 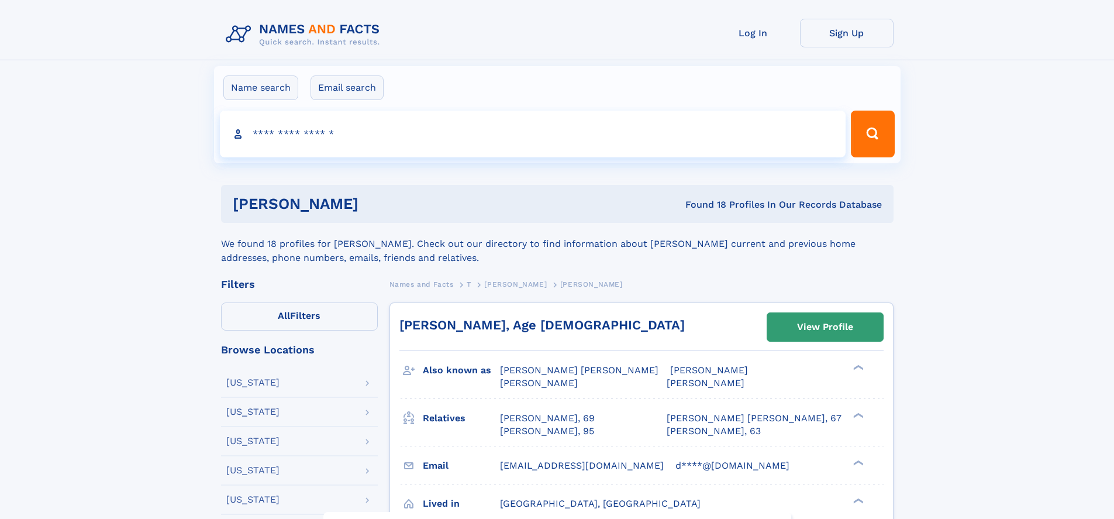 I want to click on label: Name search, so click(x=261, y=88).